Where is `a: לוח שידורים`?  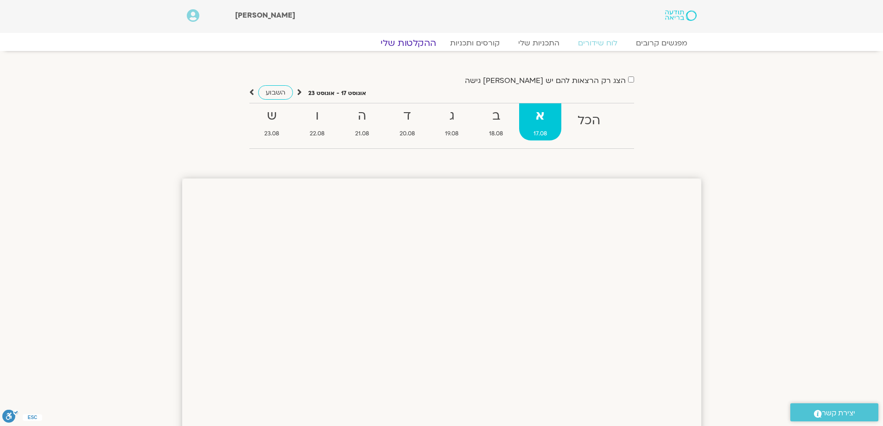
a: לוח שידורים is located at coordinates (597, 43).